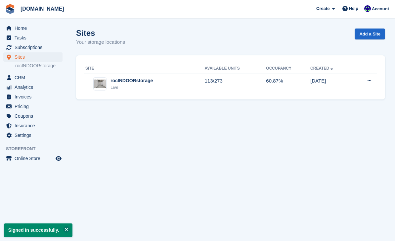 The image size is (395, 241). What do you see at coordinates (59, 158) in the screenshot?
I see `a: Preview store` at bounding box center [59, 158].